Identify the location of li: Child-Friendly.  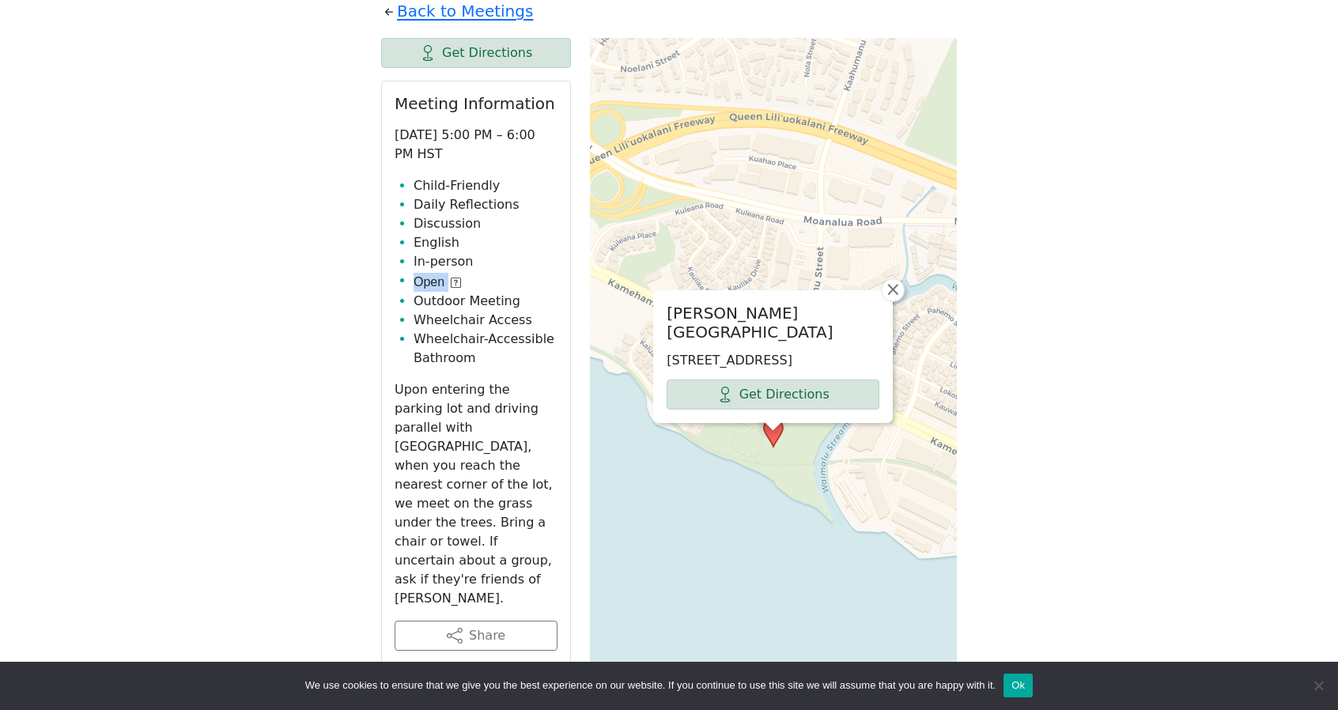
(485, 186).